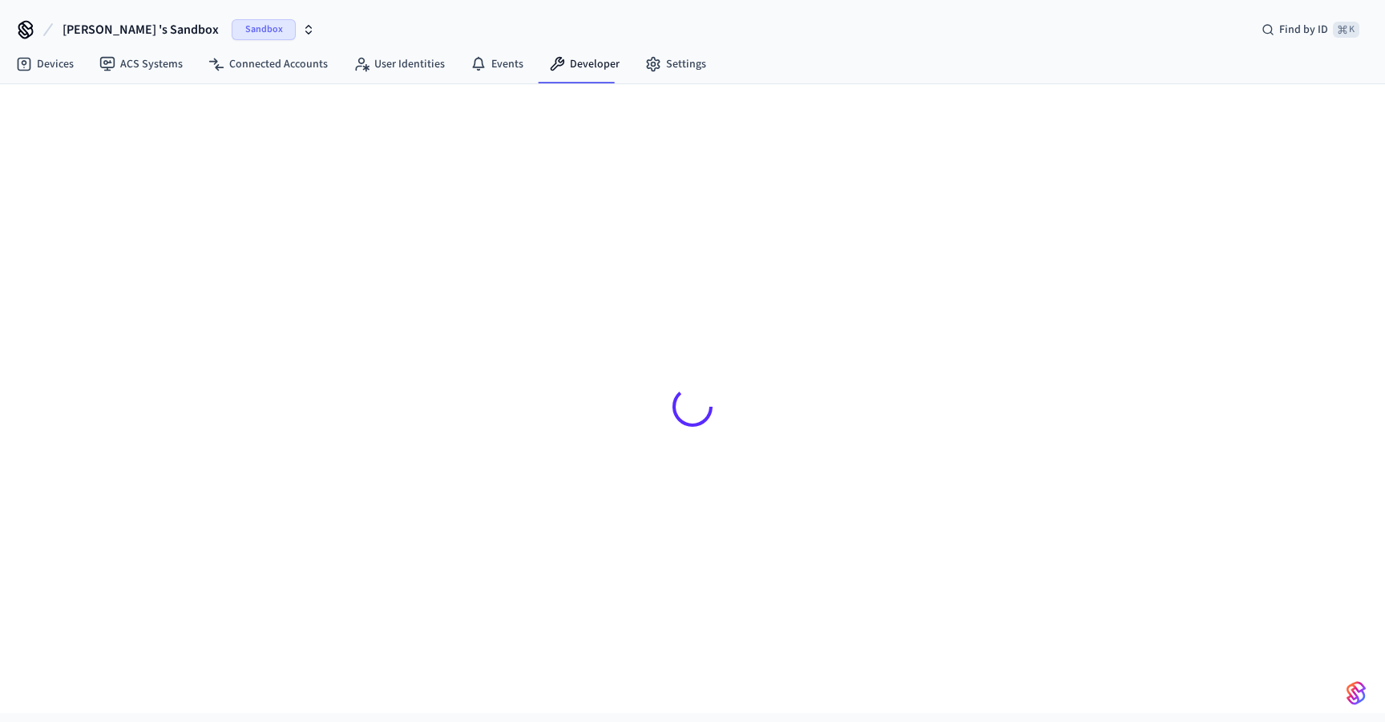 Image resolution: width=1385 pixels, height=722 pixels. What do you see at coordinates (1304, 30) in the screenshot?
I see `span: Find by ID` at bounding box center [1304, 30].